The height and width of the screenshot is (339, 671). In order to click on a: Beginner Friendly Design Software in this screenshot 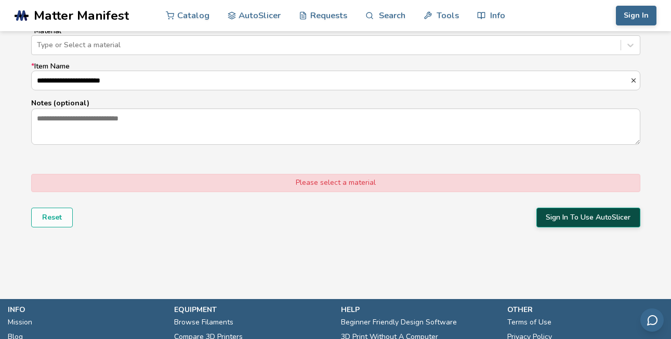, I will do `click(398, 323)`.